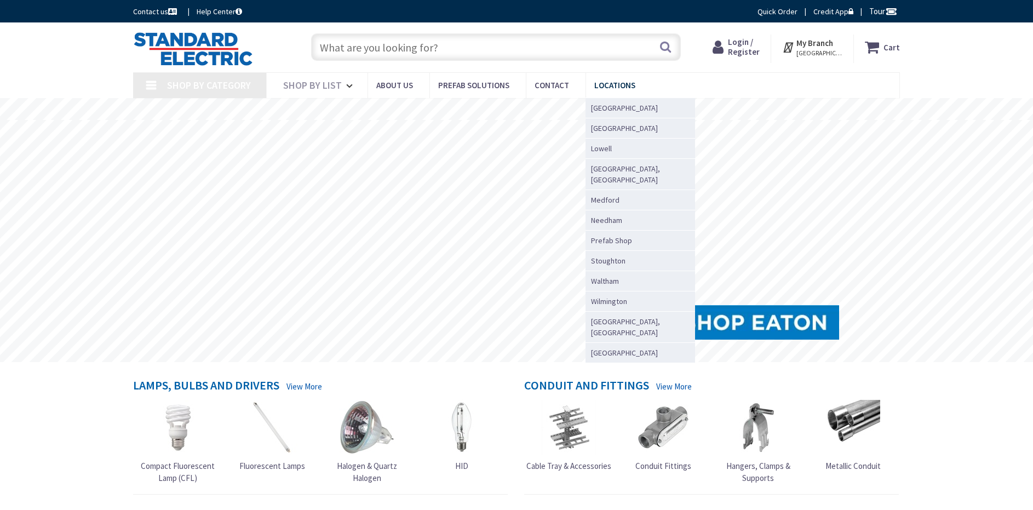 The image size is (1033, 510). Describe the element at coordinates (394, 85) in the screenshot. I see `span: About Us` at that location.